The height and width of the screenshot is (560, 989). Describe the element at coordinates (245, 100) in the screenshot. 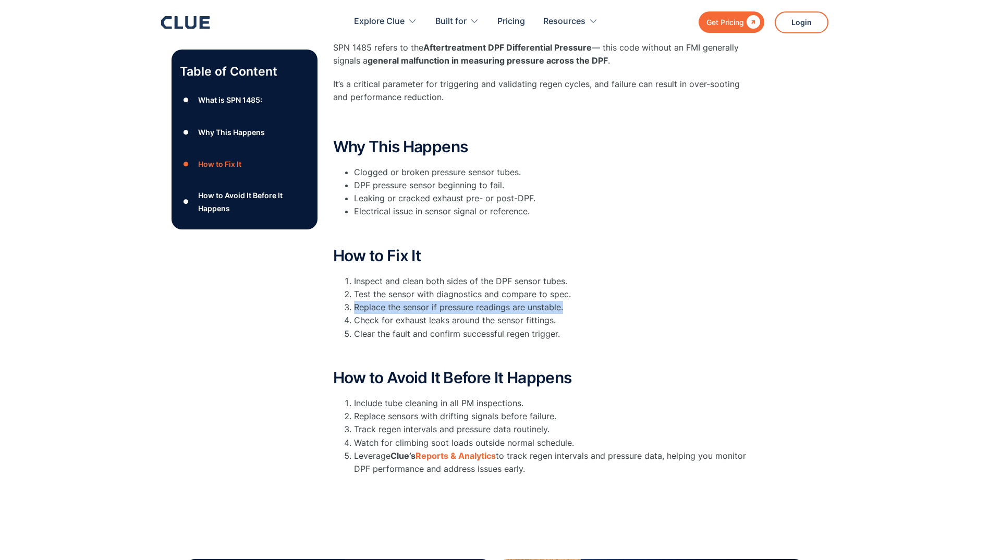

I see `a: ●What is SPN 1485:` at that location.